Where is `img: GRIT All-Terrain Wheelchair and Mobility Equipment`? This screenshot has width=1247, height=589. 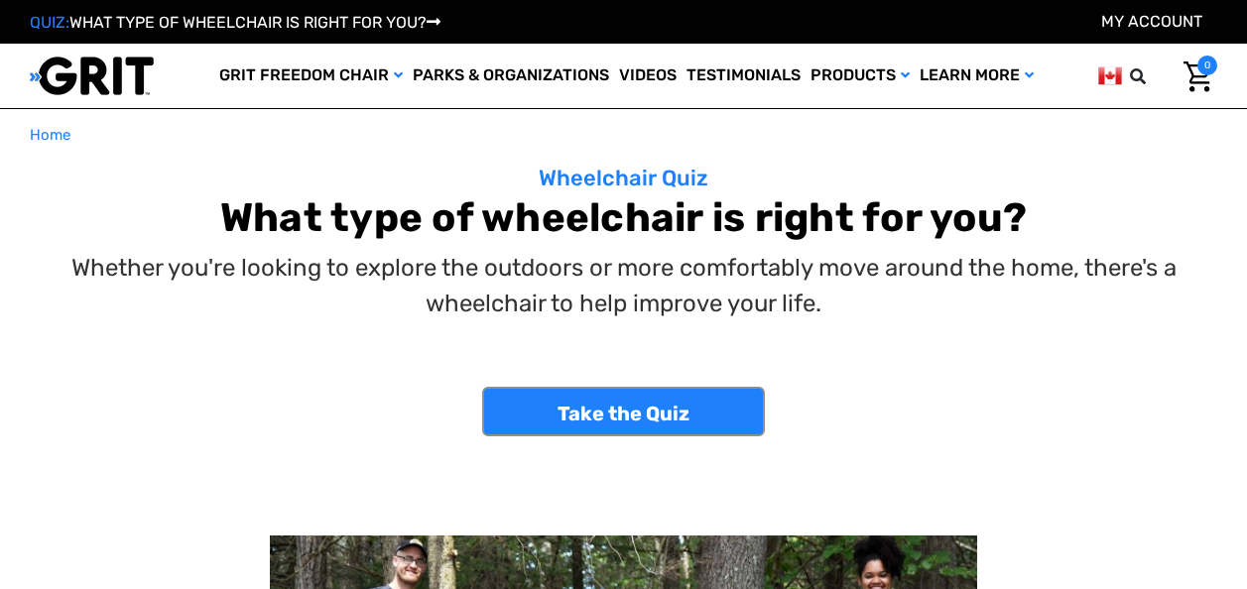 img: GRIT All-Terrain Wheelchair and Mobility Equipment is located at coordinates (91, 75).